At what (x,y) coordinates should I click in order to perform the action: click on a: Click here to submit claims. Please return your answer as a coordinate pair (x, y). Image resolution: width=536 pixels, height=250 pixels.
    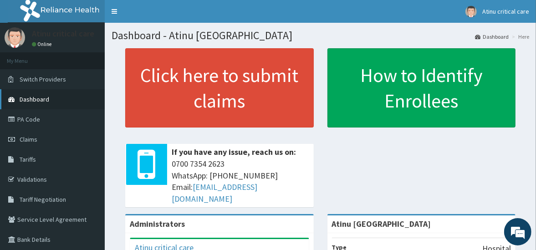
    Looking at the image, I should click on (219, 88).